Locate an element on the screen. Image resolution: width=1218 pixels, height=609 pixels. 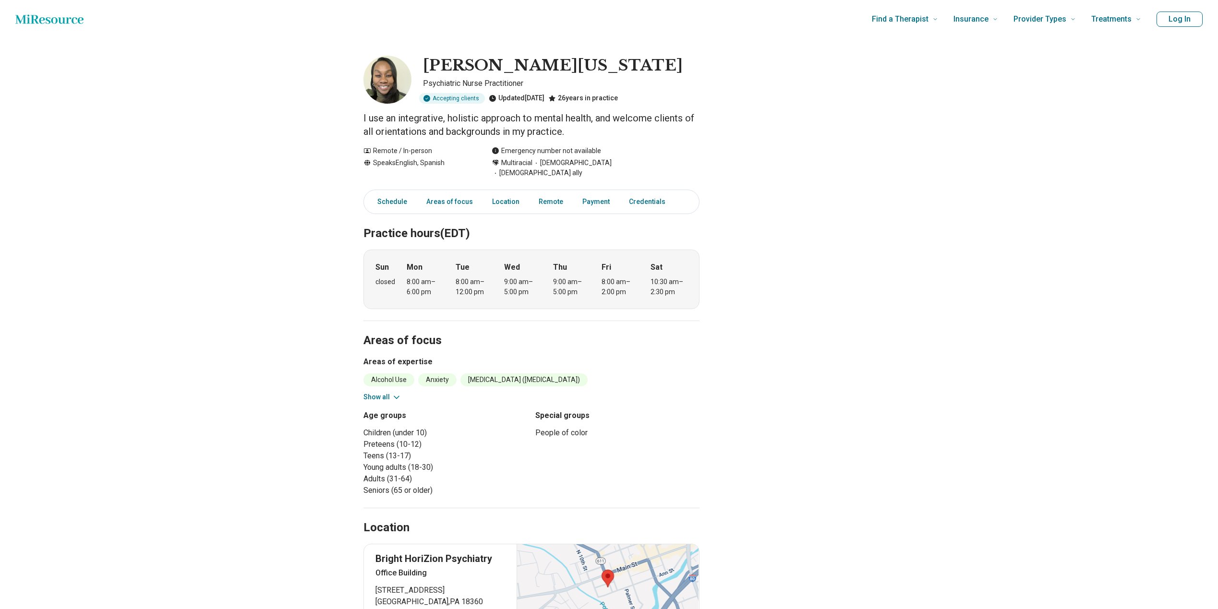
button: Show all is located at coordinates (382, 397).